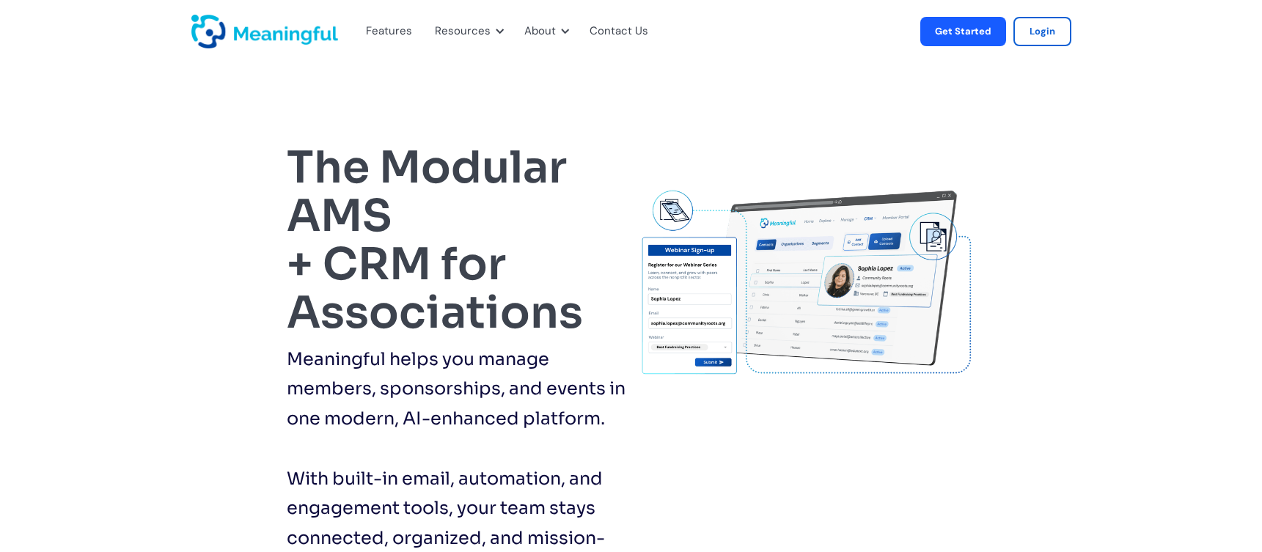 Image resolution: width=1262 pixels, height=552 pixels. I want to click on a: Features, so click(384, 32).